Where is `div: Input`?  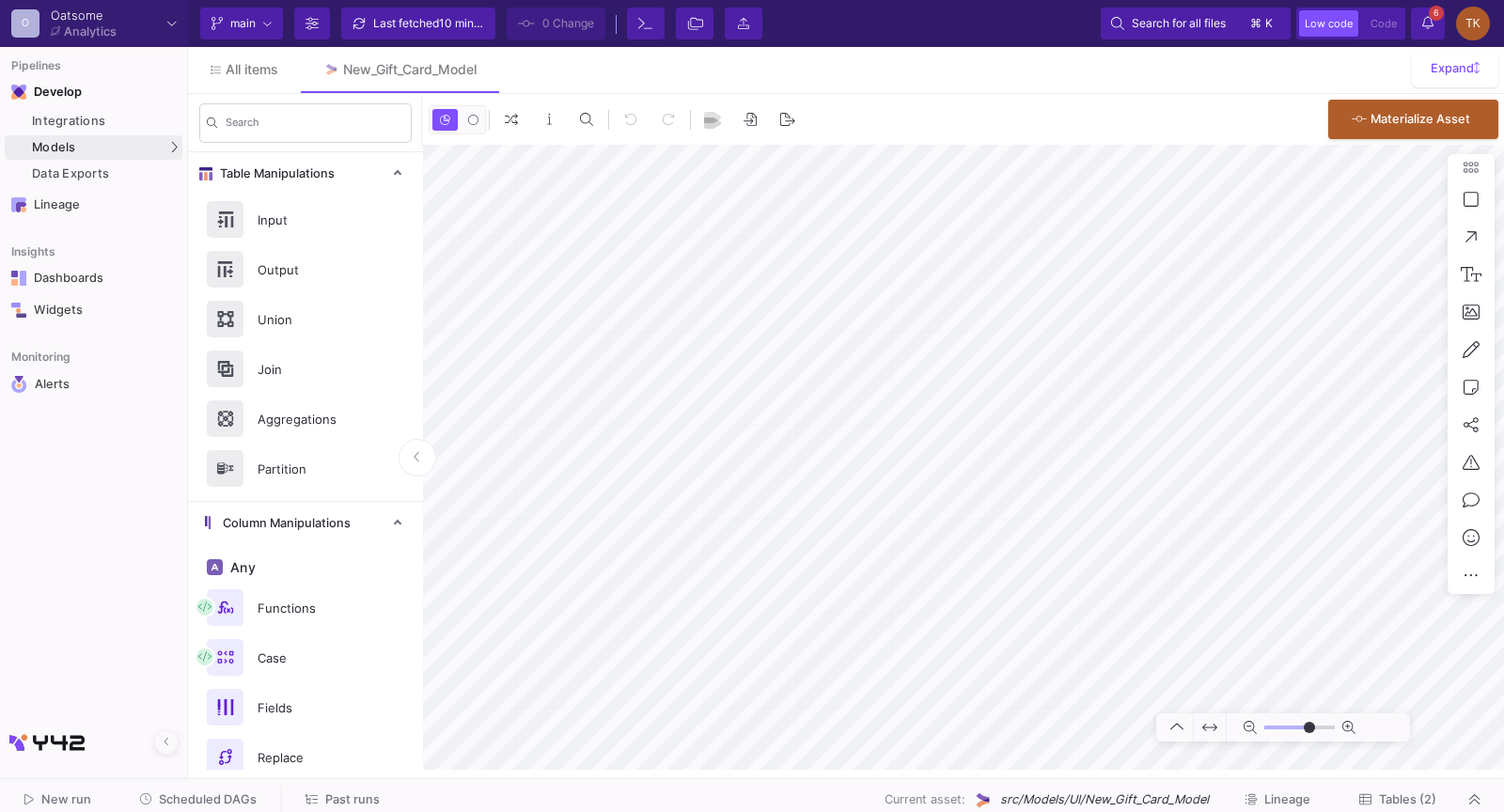 div: Input is located at coordinates (311, 220).